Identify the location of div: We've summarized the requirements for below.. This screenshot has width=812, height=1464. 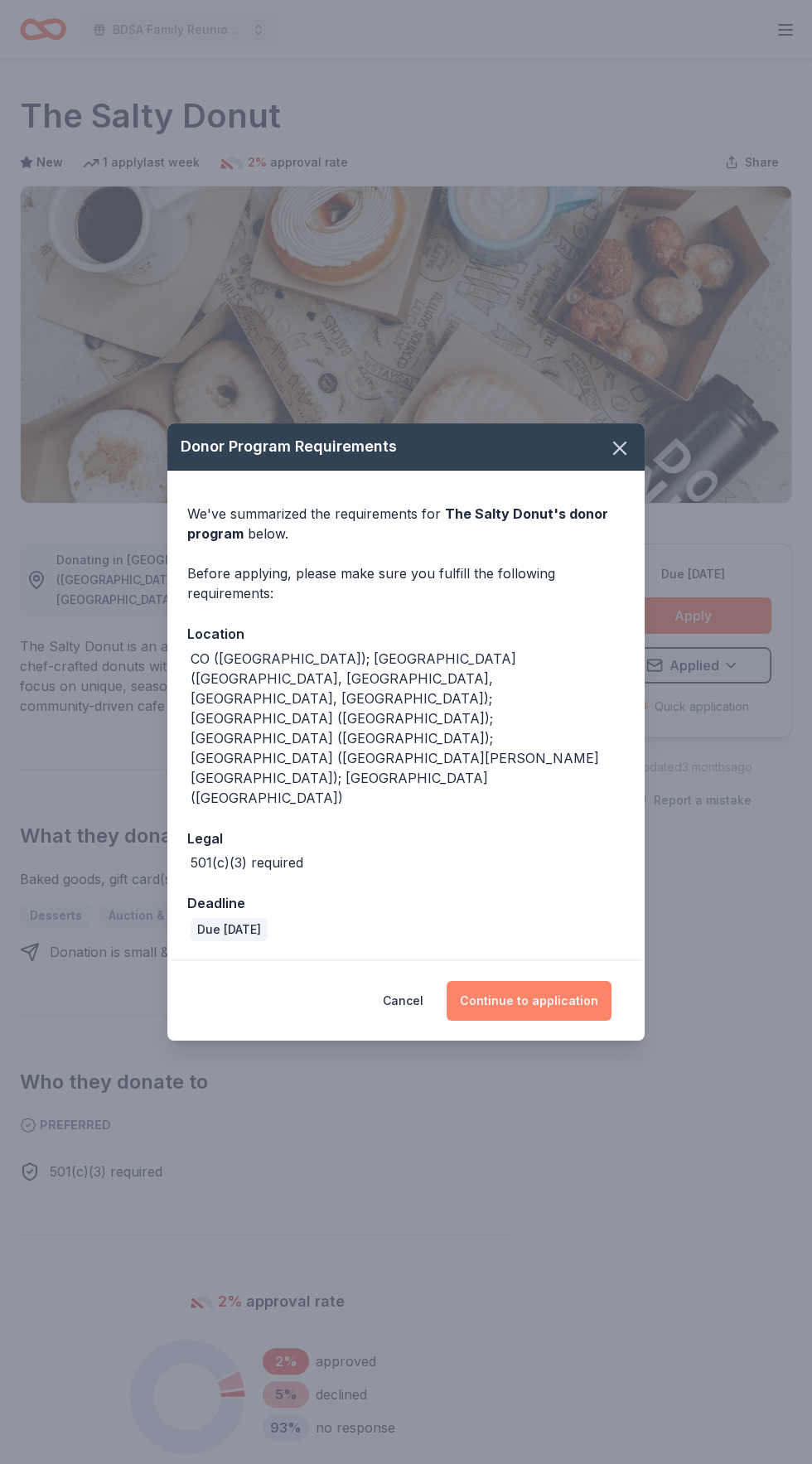
(406, 524).